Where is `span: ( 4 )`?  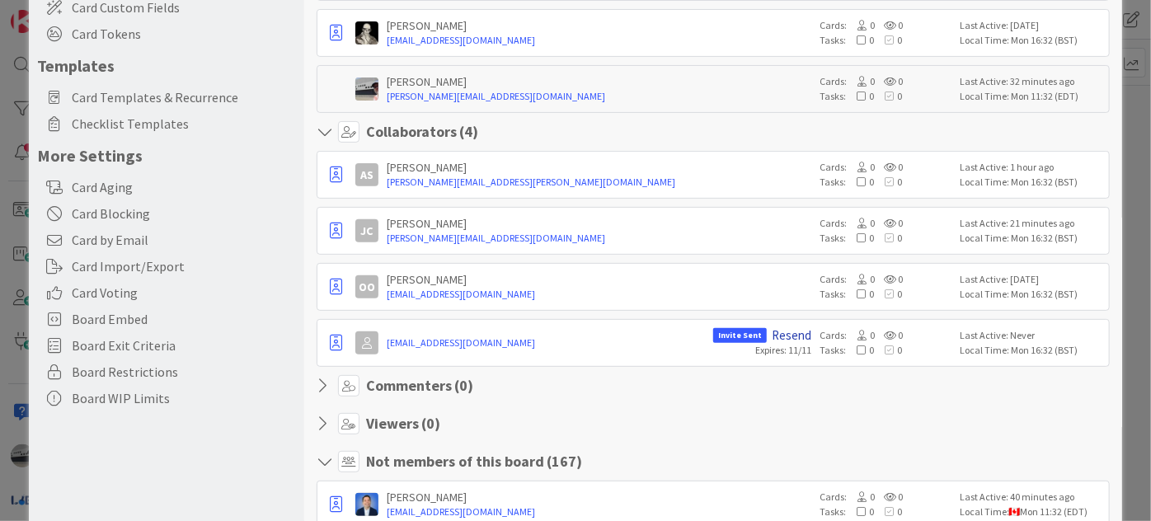 span: ( 4 ) is located at coordinates (468, 131).